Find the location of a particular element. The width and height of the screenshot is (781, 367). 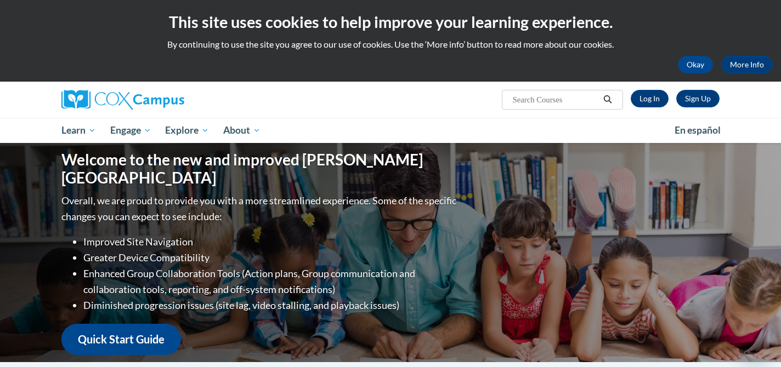

li: Improved Site Navigation is located at coordinates (271, 242).